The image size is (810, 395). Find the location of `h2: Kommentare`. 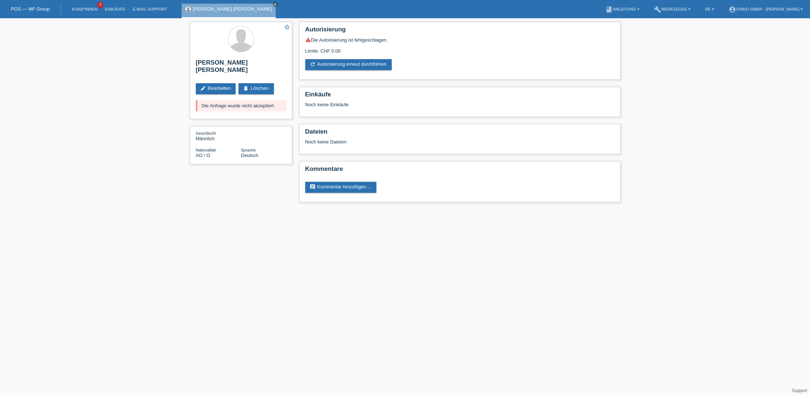

h2: Kommentare is located at coordinates (460, 171).